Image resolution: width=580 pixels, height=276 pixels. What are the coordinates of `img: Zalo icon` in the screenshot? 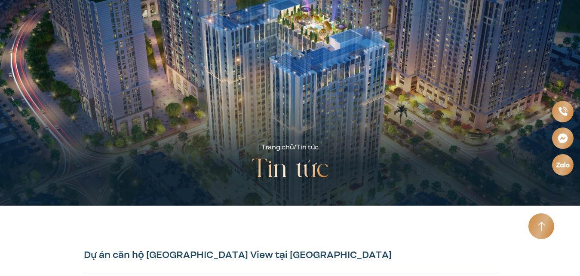 It's located at (562, 165).